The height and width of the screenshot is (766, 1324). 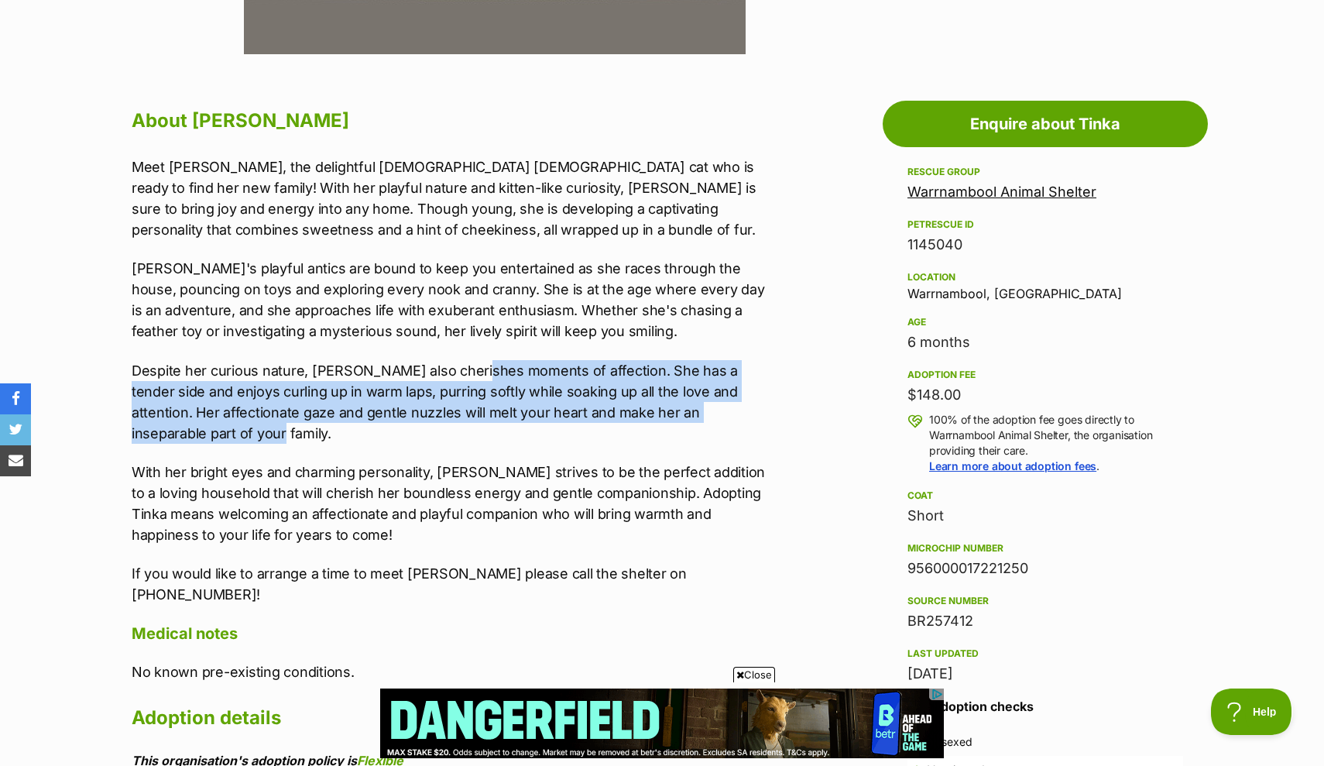 What do you see at coordinates (1046, 342) in the screenshot?
I see `div: 6 months` at bounding box center [1046, 342].